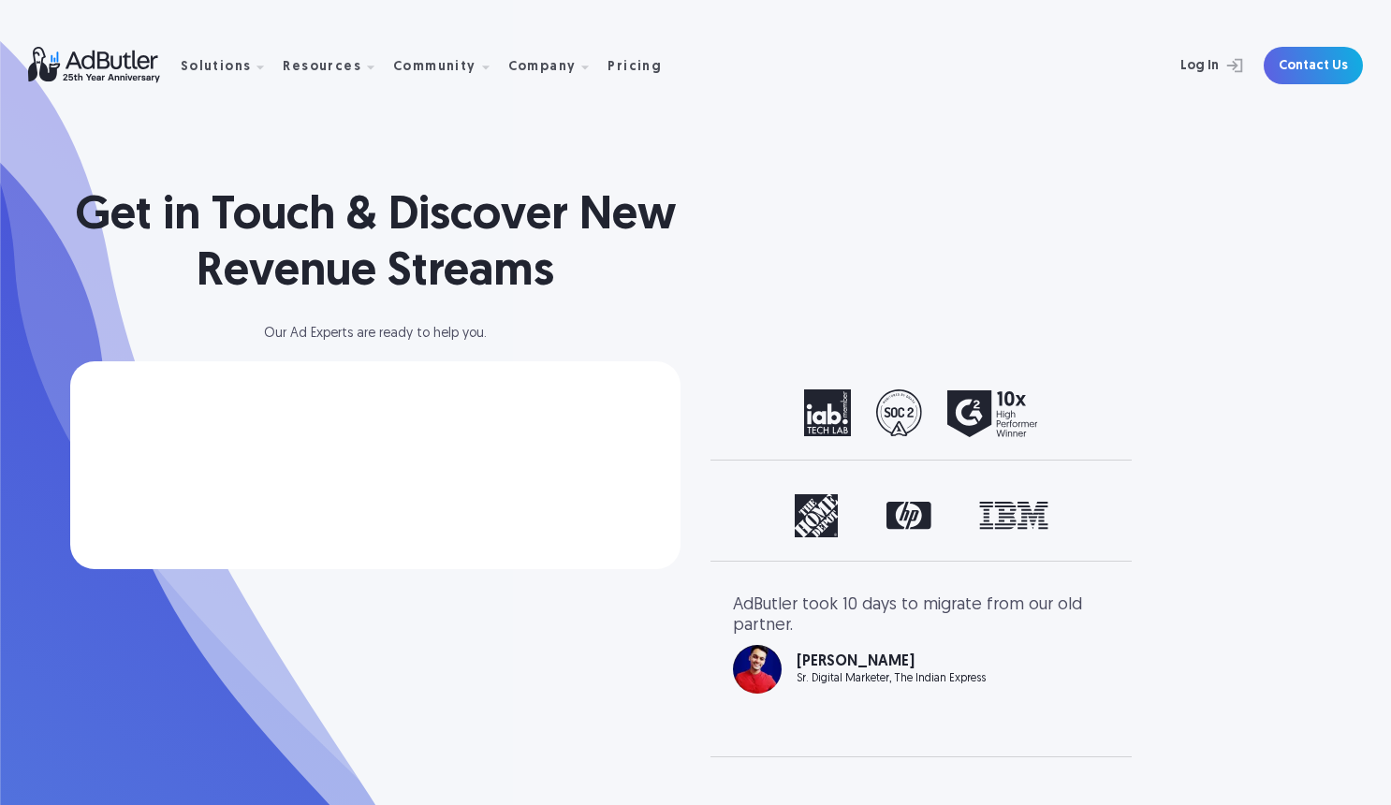  What do you see at coordinates (1313, 66) in the screenshot?
I see `a: Contact Us` at bounding box center [1313, 66].